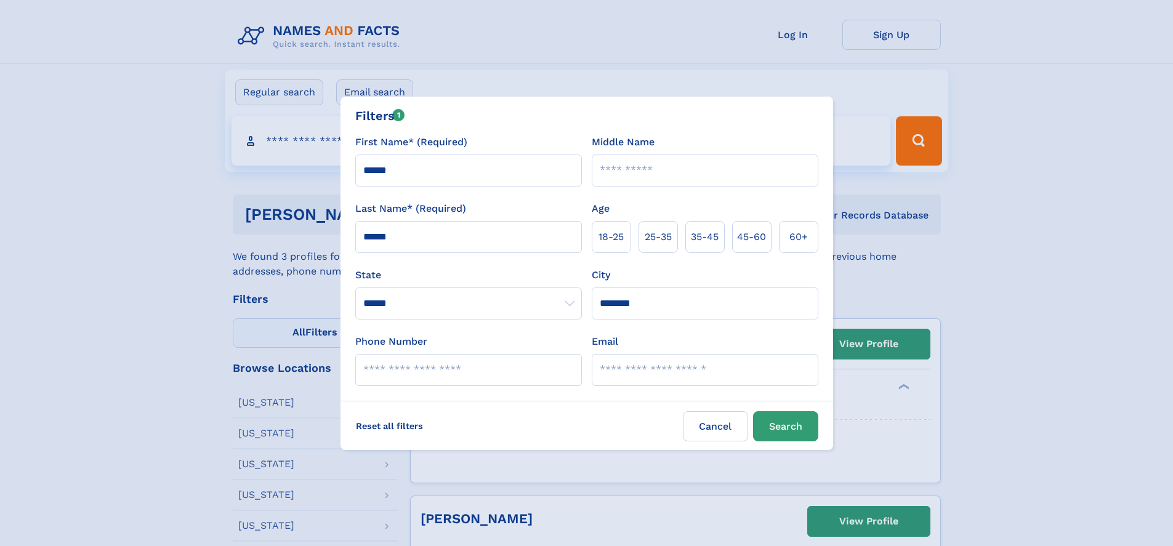  I want to click on span: 25‑35, so click(658, 237).